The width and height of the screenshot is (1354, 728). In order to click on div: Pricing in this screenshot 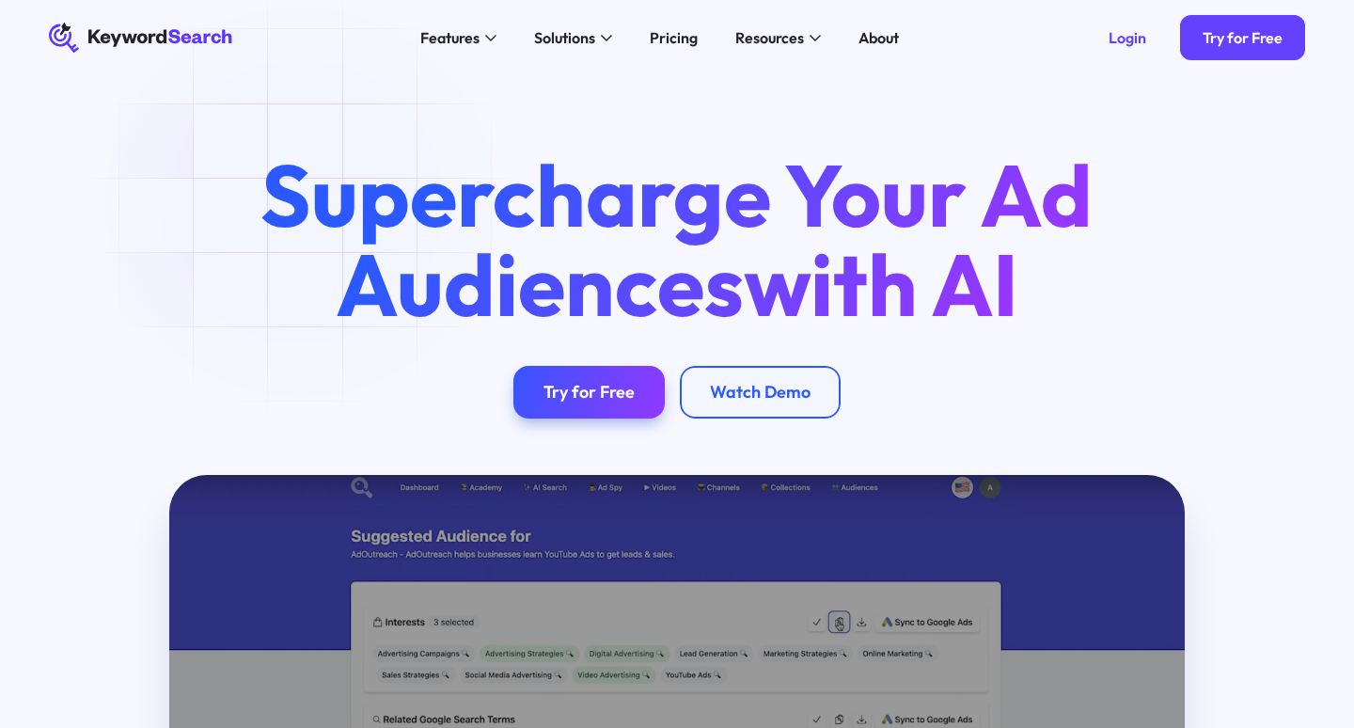, I will do `click(673, 38)`.